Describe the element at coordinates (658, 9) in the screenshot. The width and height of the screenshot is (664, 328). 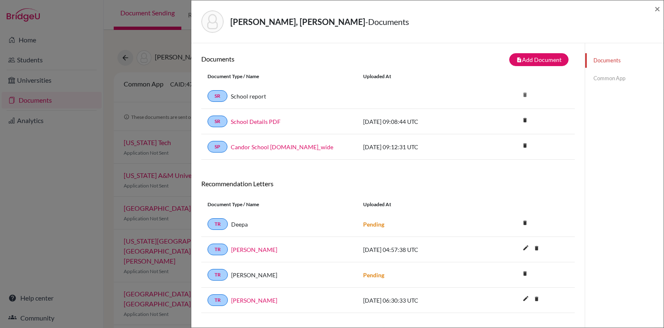
I see `button: Close` at that location.